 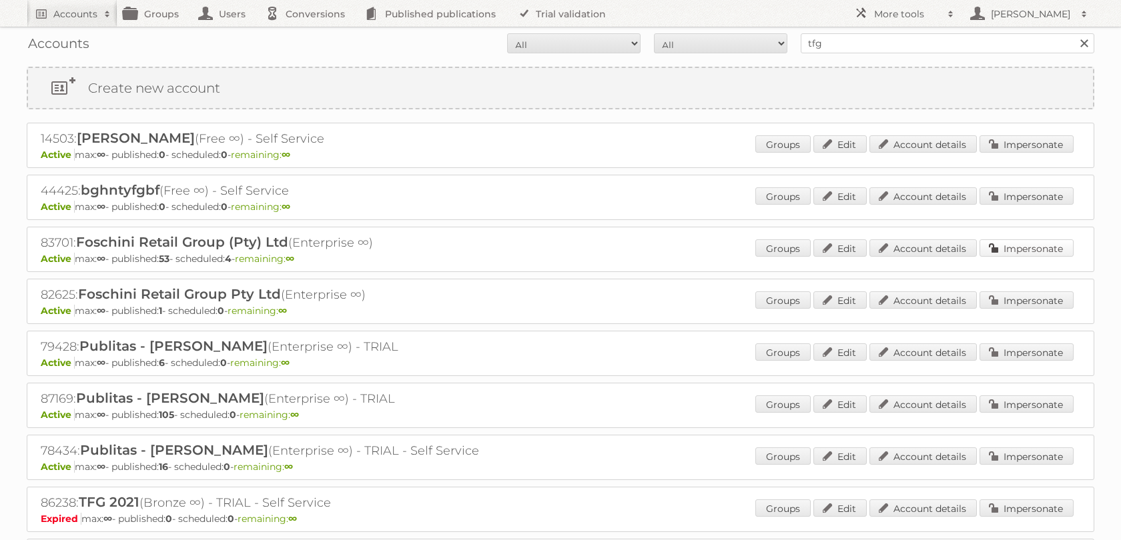 I want to click on strong: 105, so click(x=166, y=415).